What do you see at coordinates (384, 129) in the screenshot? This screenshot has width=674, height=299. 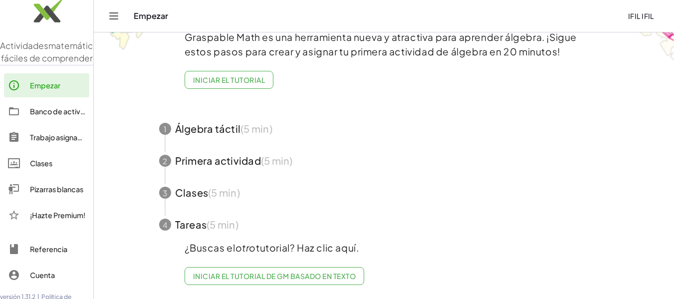 I see `button: 1Álgebra táctil(5 min)` at bounding box center [384, 129].